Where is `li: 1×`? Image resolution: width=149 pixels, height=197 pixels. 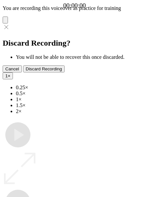 li: 1× is located at coordinates (81, 100).